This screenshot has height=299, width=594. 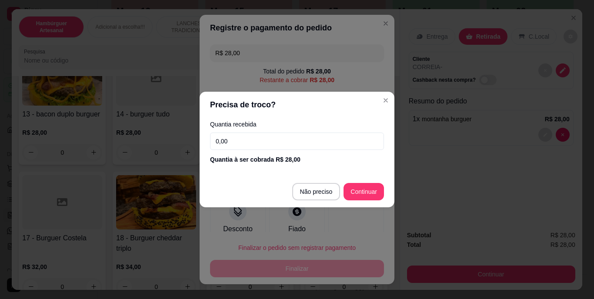 I want to click on div: Quantia à ser cobrada R$ 28,00, so click(x=297, y=160).